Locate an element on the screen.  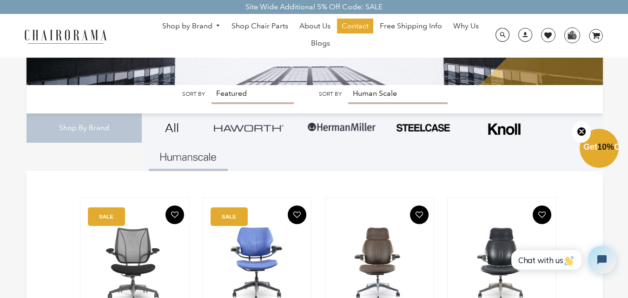
a: Shop by Brand is located at coordinates (192, 26).